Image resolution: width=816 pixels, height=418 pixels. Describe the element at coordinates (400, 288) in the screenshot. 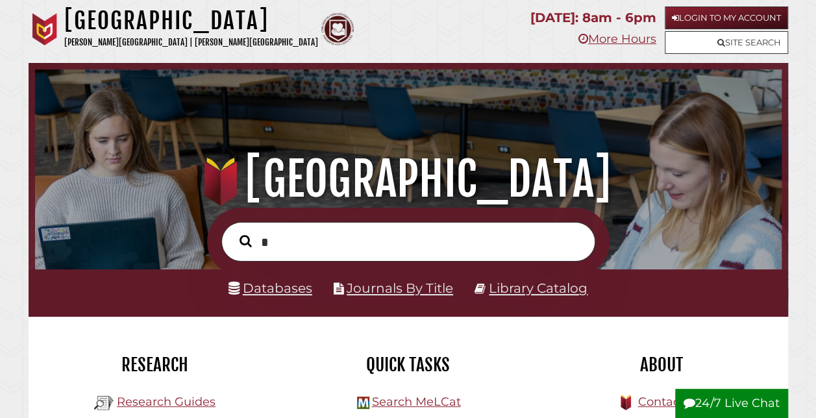

I see `a: Journals By Title` at that location.